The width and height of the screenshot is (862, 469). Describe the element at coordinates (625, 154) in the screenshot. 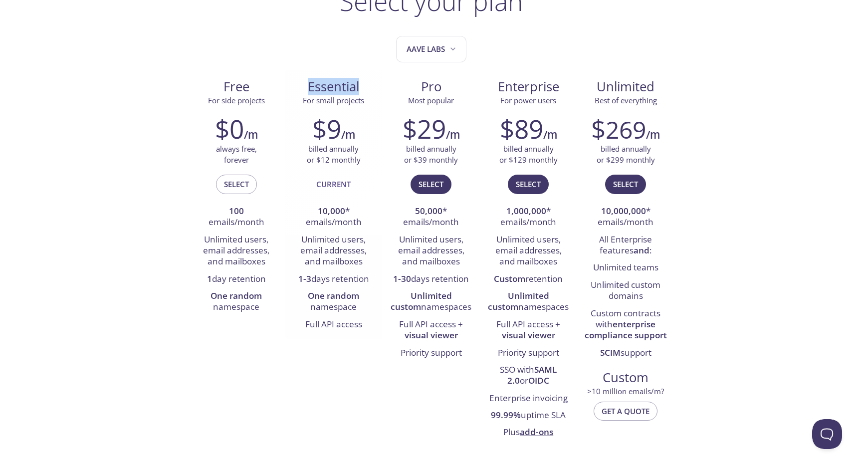

I see `p: billed annually or $299 monthly` at that location.